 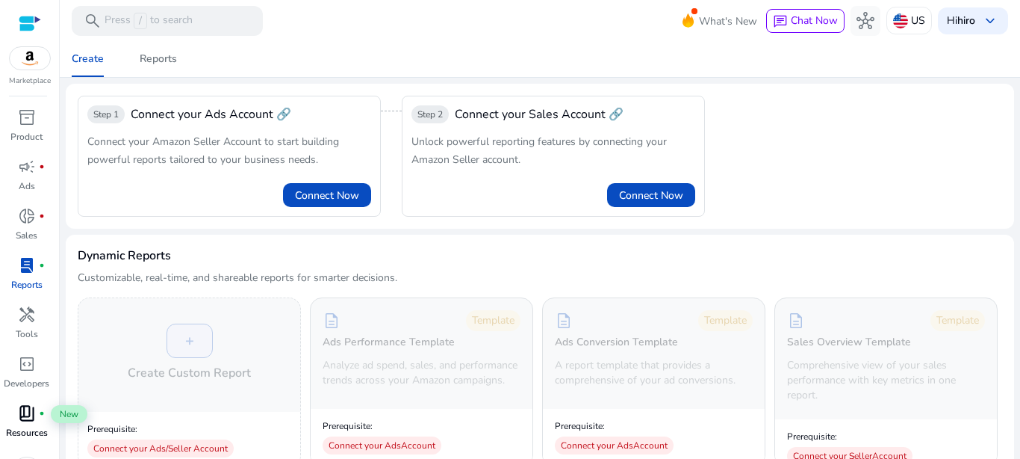 What do you see at coordinates (27, 117) in the screenshot?
I see `span: inventory_2` at bounding box center [27, 117].